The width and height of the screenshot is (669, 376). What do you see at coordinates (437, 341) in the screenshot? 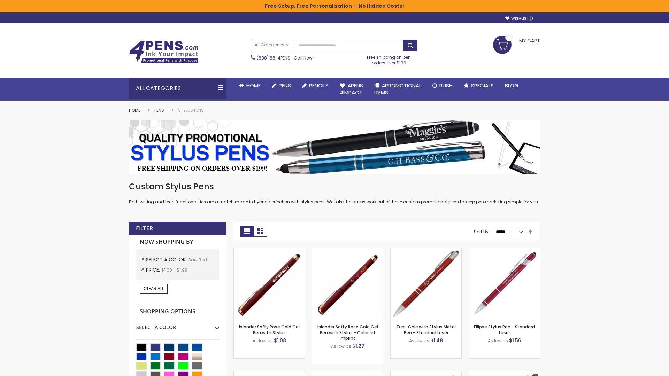
I see `span: $1.48` at bounding box center [437, 341].